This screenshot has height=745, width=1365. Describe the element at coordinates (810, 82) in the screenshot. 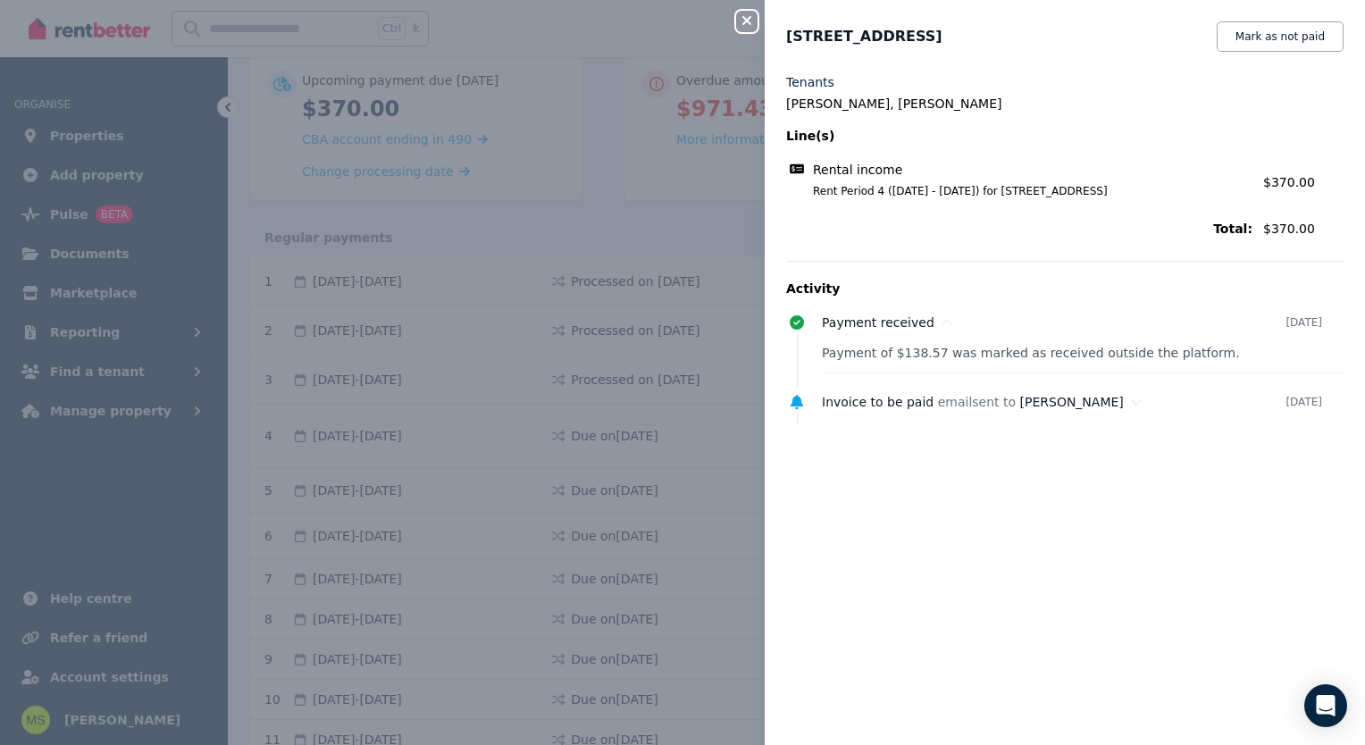

I see `label: Tenants` at that location.